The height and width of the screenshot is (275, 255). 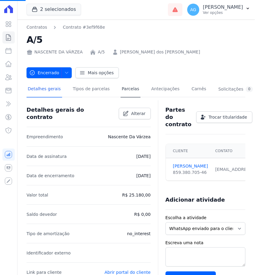 I want to click on div: 859.380.705-46, so click(x=191, y=172).